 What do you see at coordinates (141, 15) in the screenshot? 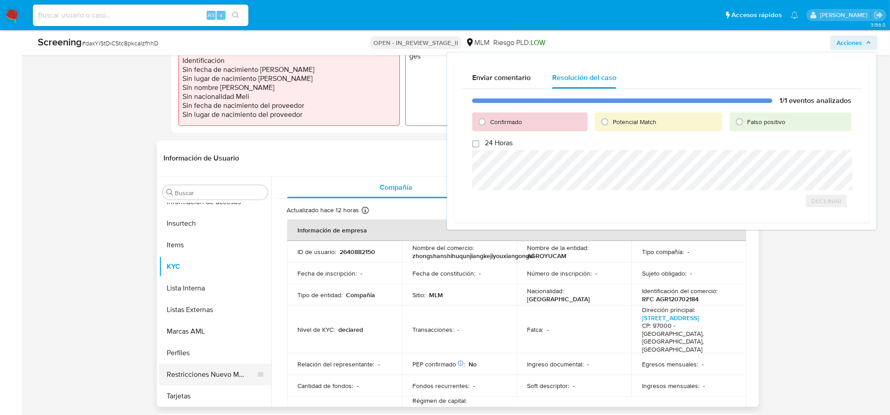
I see `input: Buscar usuario o caso...` at bounding box center [141, 15].